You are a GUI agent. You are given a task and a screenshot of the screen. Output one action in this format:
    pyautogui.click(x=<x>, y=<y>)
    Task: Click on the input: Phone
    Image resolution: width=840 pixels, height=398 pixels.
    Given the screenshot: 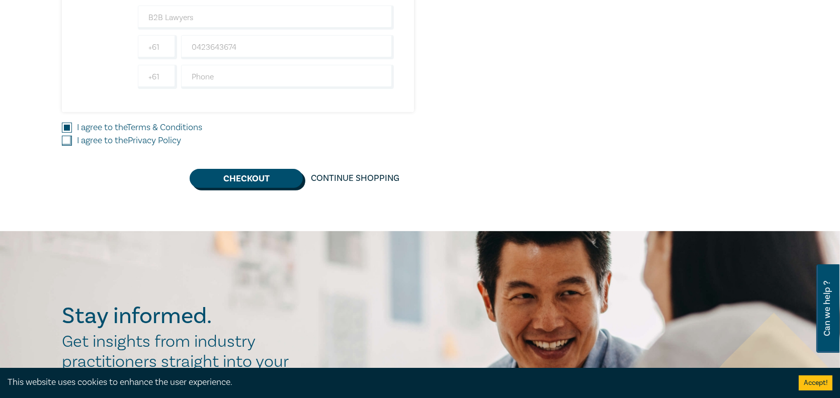 What is the action you would take?
    pyautogui.click(x=287, y=77)
    